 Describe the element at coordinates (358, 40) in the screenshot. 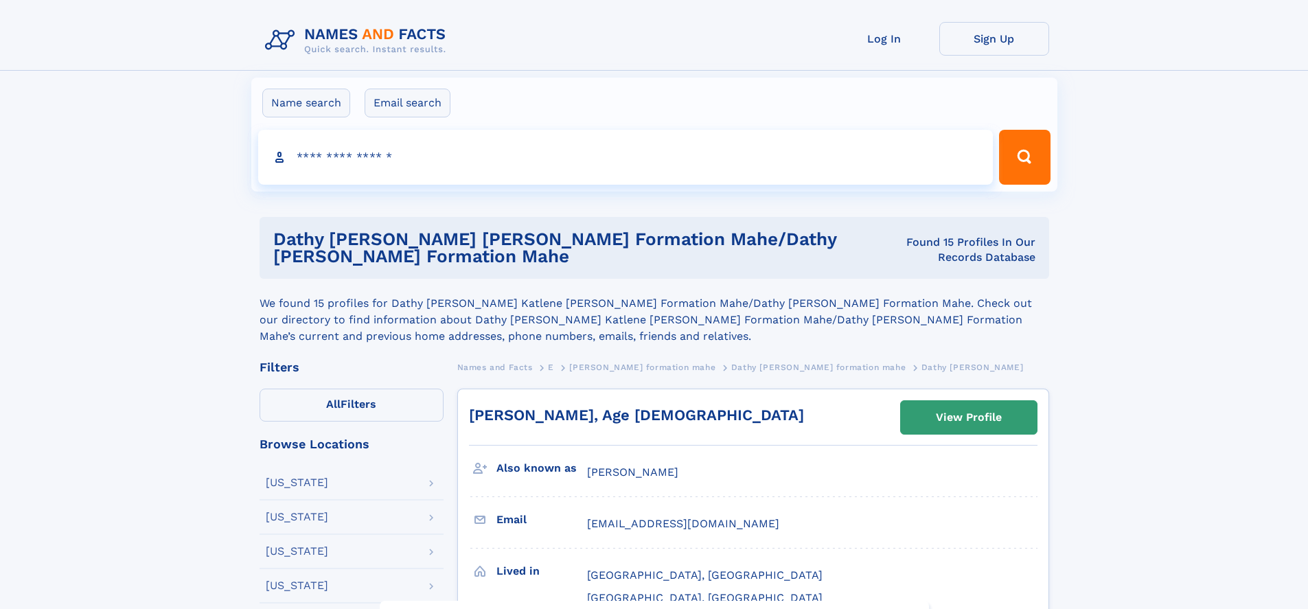

I see `img: Logo Names and Facts` at that location.